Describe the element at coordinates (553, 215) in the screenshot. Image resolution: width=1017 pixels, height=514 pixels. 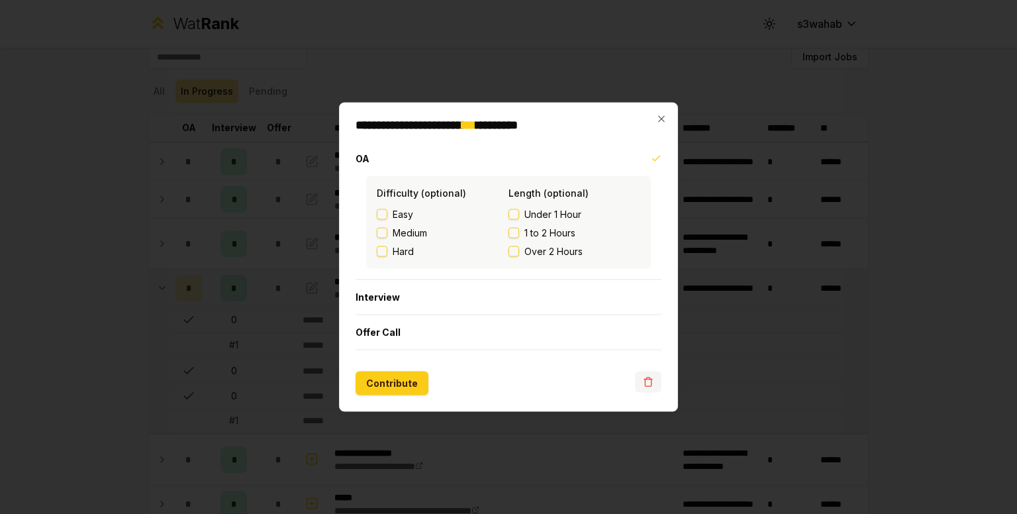
I see `span: Under 1 Hour` at that location.